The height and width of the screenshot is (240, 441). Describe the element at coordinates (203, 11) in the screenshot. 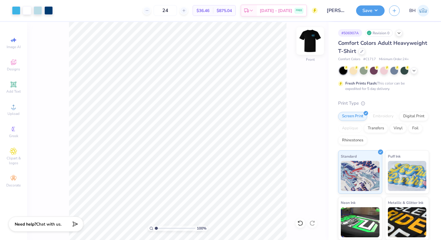

I see `span: $36.46` at that location.